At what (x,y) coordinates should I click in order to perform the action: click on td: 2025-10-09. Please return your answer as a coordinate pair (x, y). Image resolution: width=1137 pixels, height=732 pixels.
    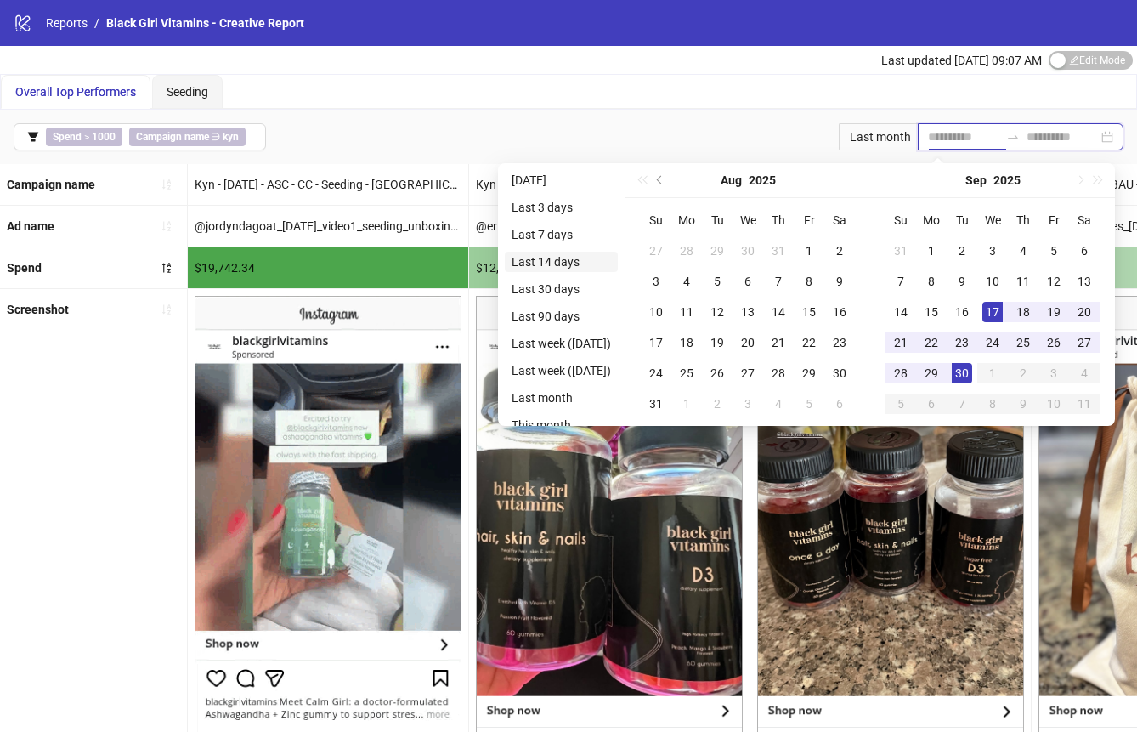
    Looking at the image, I should click on (1024, 404).